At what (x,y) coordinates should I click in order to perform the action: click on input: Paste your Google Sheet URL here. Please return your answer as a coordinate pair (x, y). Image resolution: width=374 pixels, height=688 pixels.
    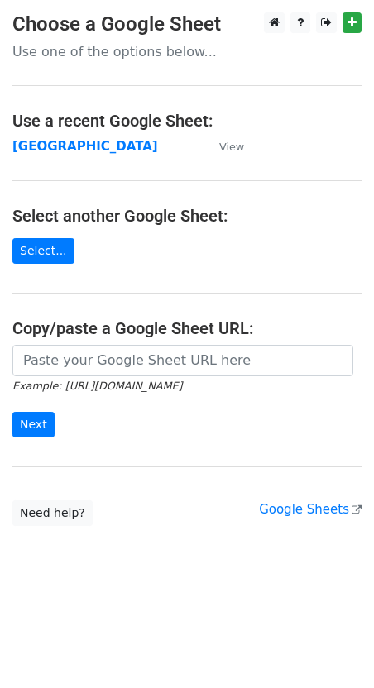
    Looking at the image, I should click on (183, 361).